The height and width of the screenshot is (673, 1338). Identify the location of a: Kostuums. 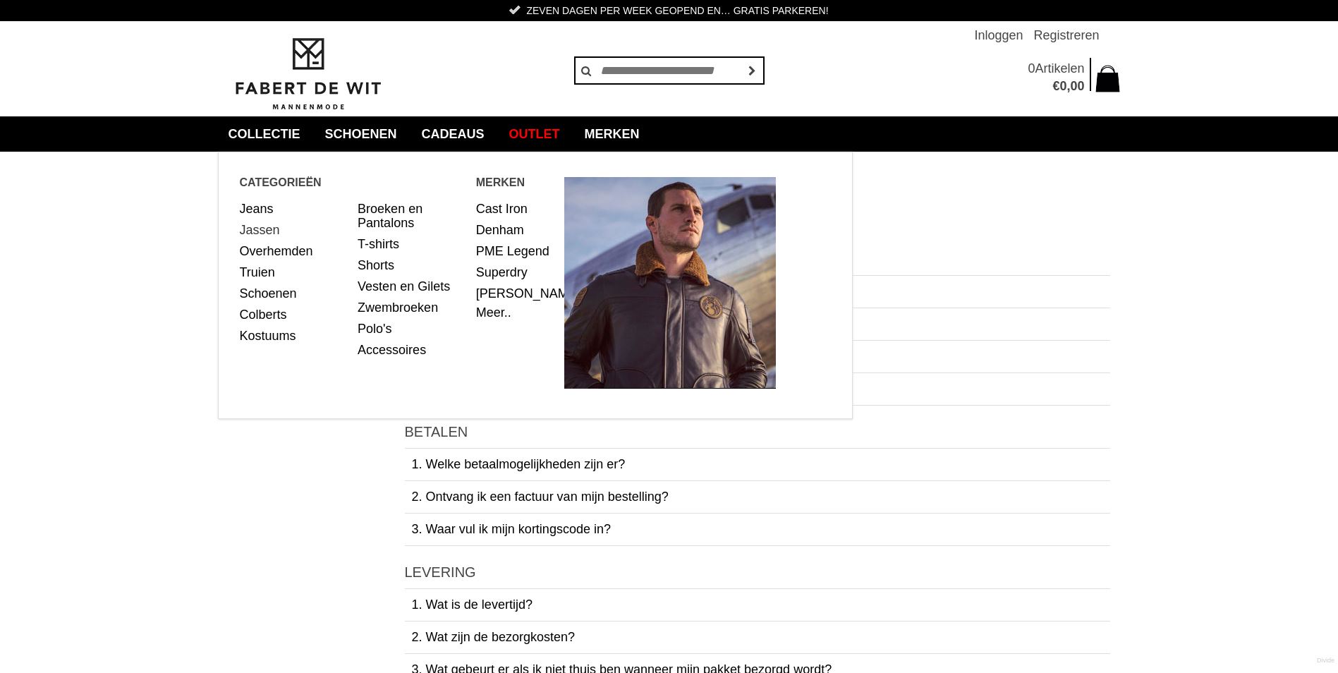
(294, 336).